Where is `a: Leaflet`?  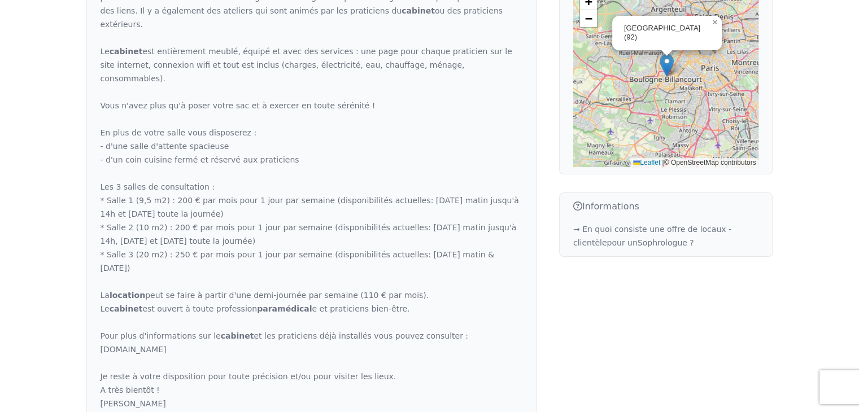 a: Leaflet is located at coordinates (646, 163).